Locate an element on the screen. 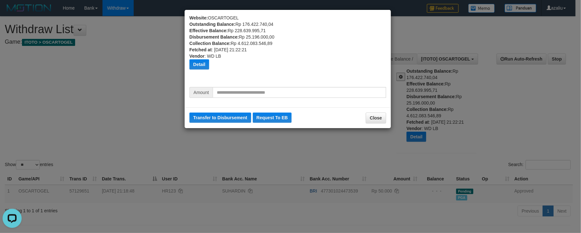 This screenshot has height=233, width=581. b: Disbursement Balance: is located at coordinates (214, 37).